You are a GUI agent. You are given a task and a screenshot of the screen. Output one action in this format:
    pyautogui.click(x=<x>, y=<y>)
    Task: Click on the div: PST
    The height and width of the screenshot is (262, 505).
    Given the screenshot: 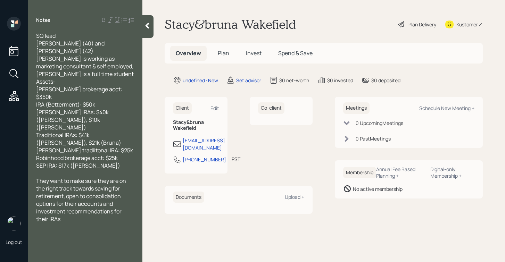 What is the action you would take?
    pyautogui.click(x=236, y=159)
    